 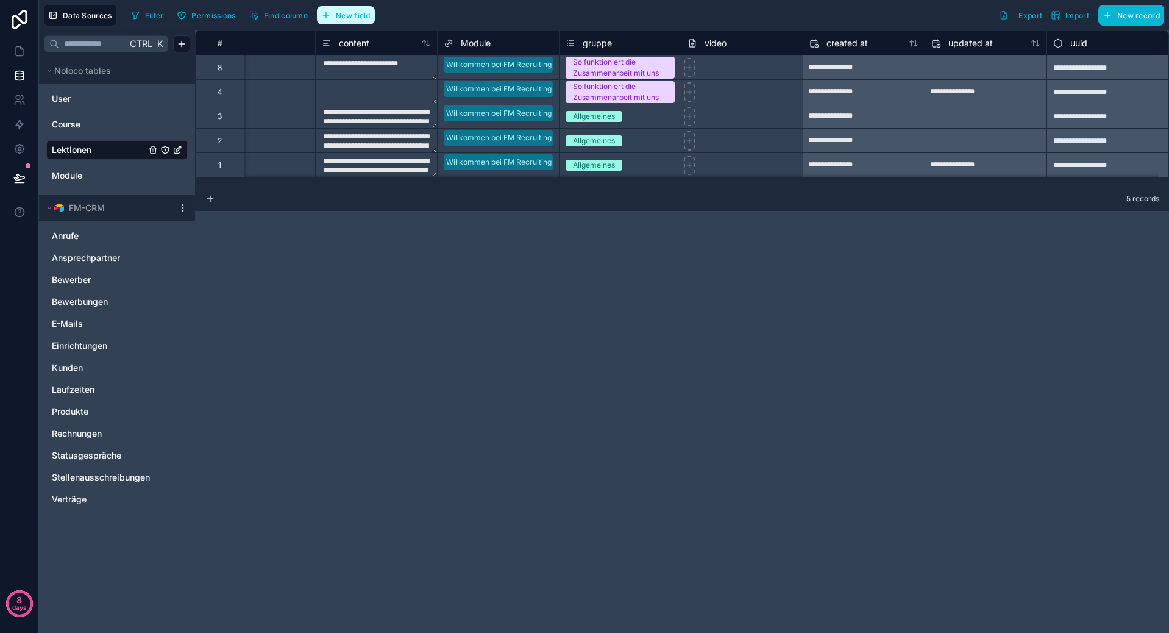 I want to click on a: User, so click(x=99, y=99).